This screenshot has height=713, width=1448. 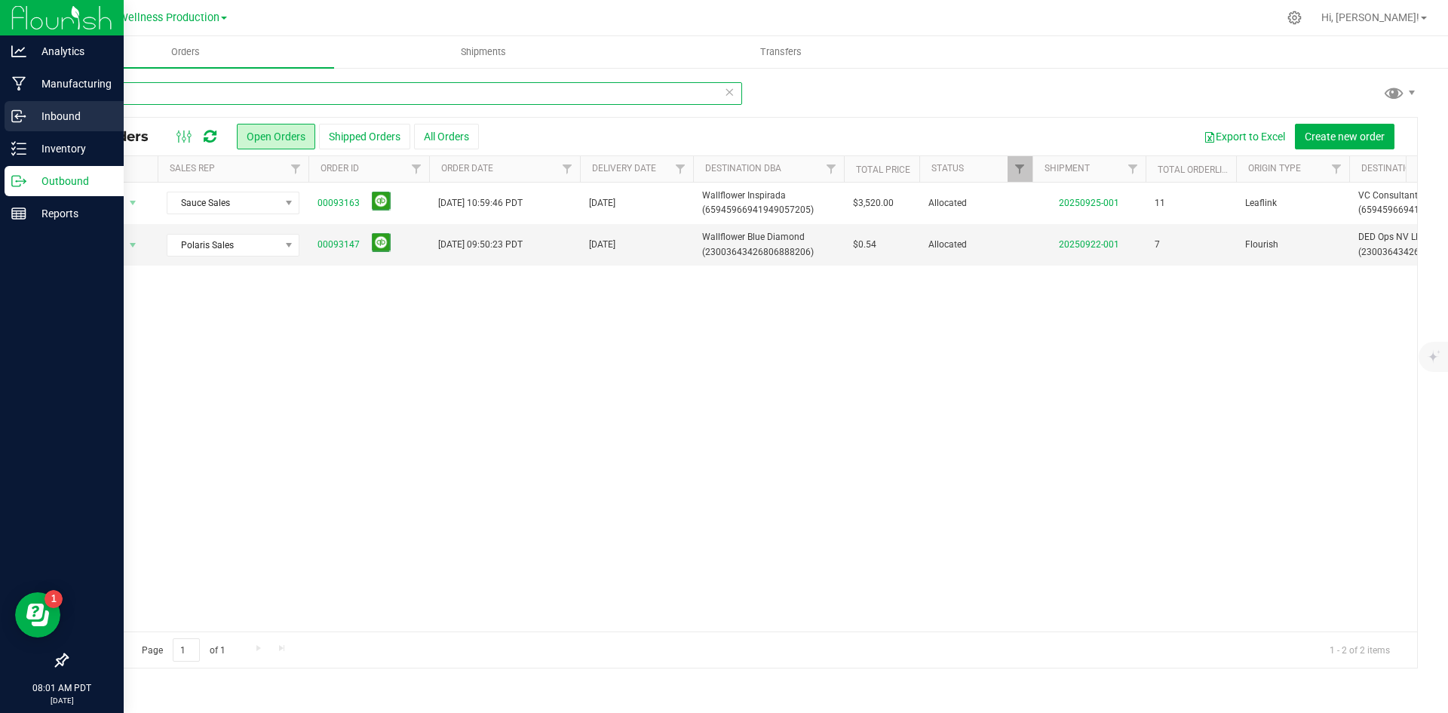 What do you see at coordinates (781, 52) in the screenshot?
I see `span: Transfers` at bounding box center [781, 52].